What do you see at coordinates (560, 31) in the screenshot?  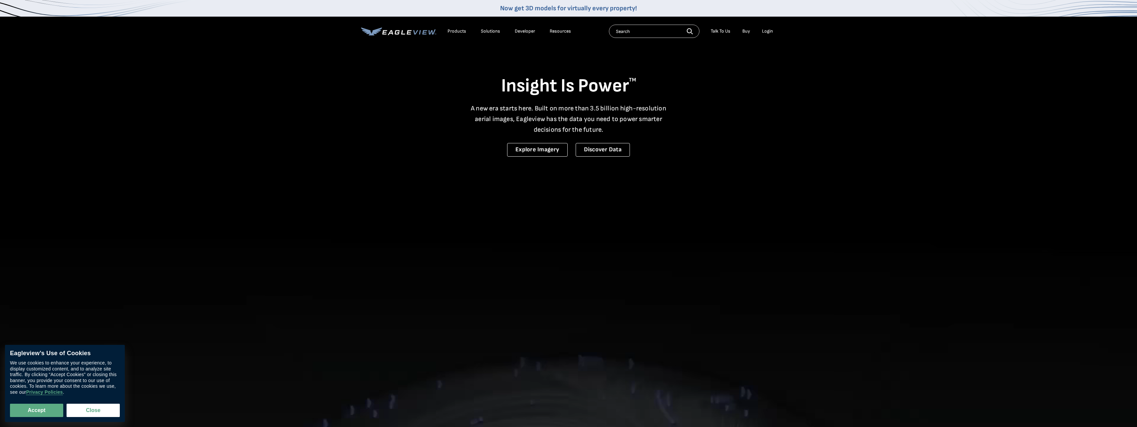 I see `div: Resources` at bounding box center [560, 31].